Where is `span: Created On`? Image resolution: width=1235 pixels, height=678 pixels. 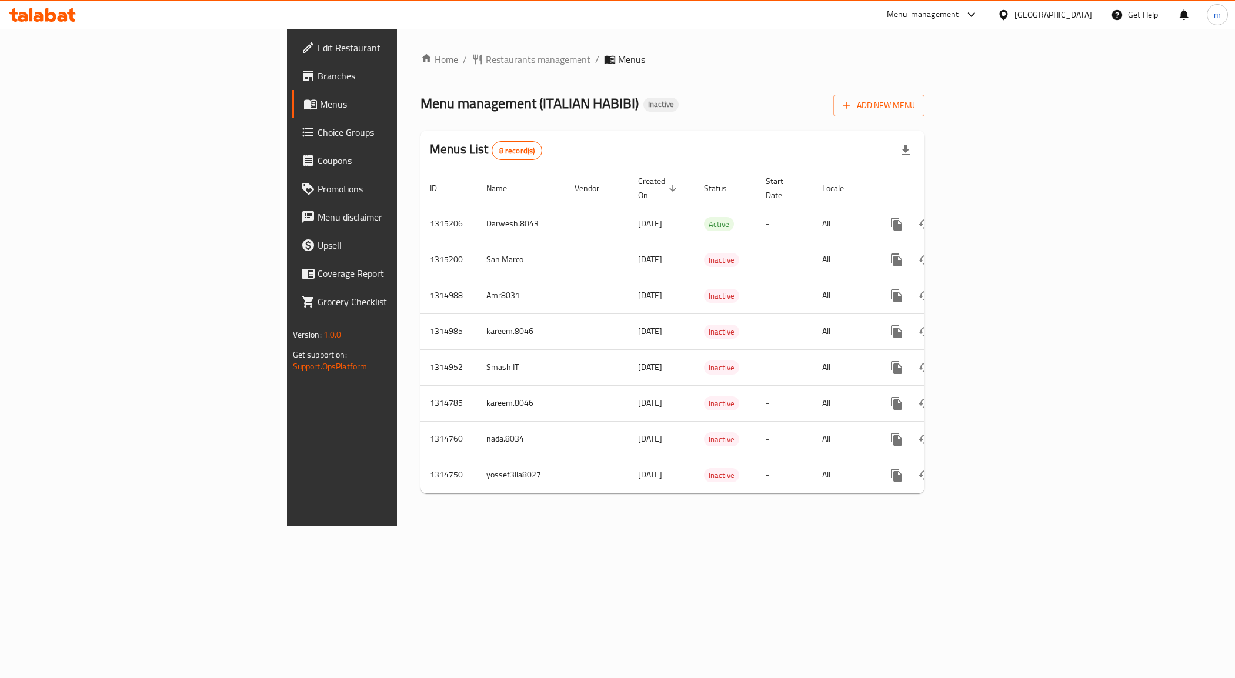 span: Created On is located at coordinates (659, 188).